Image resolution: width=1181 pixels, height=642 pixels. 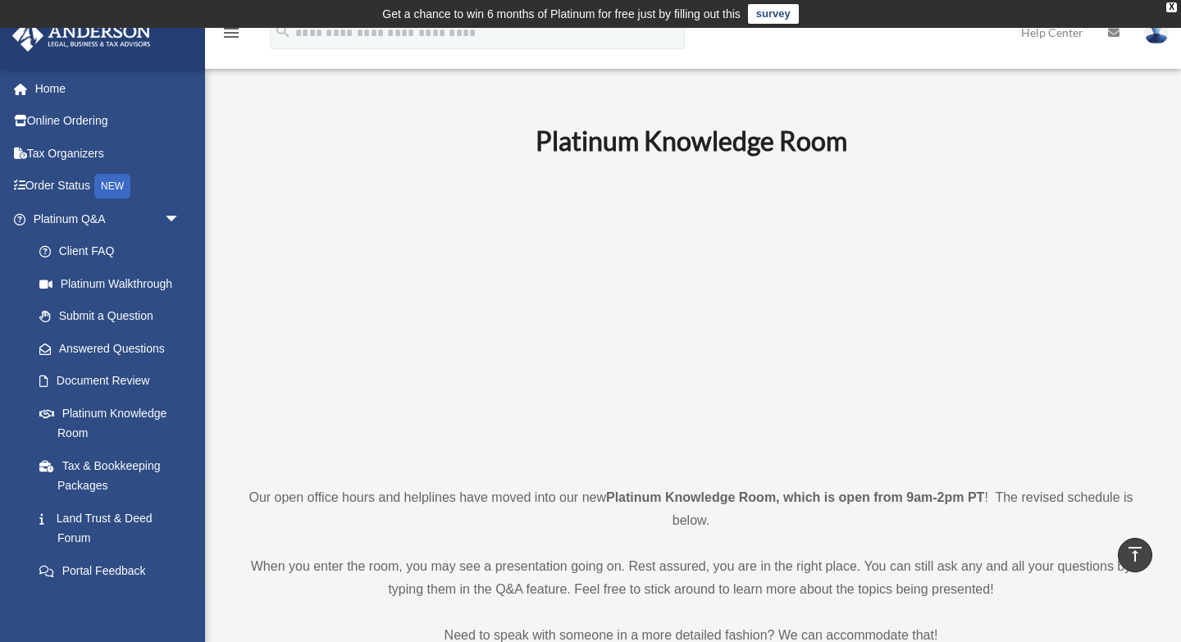 What do you see at coordinates (114, 252) in the screenshot?
I see `a: Client FAQ` at bounding box center [114, 252].